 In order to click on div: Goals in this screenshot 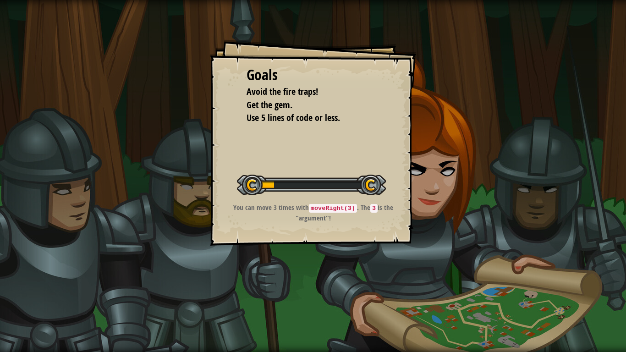, I will do `click(313, 75)`.